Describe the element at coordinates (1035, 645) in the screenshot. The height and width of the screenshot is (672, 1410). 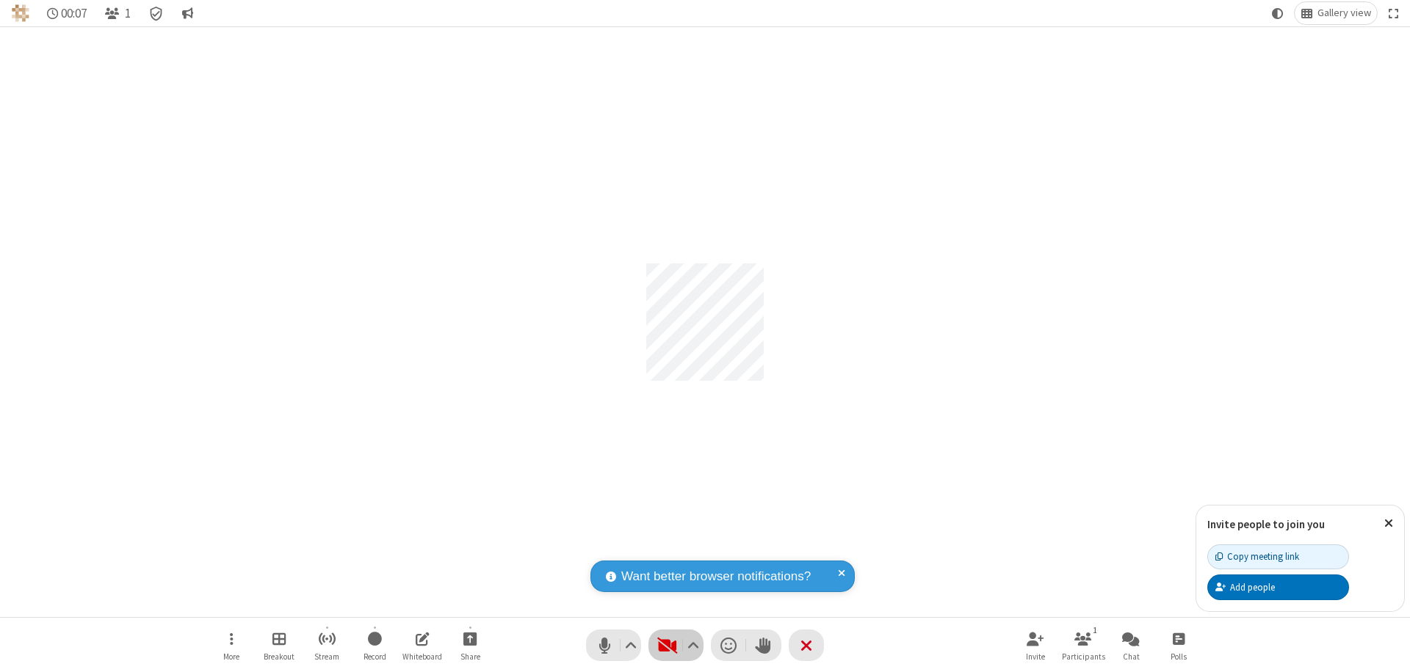
I see `button: Invite participants (⌘+Shift+I)` at that location.